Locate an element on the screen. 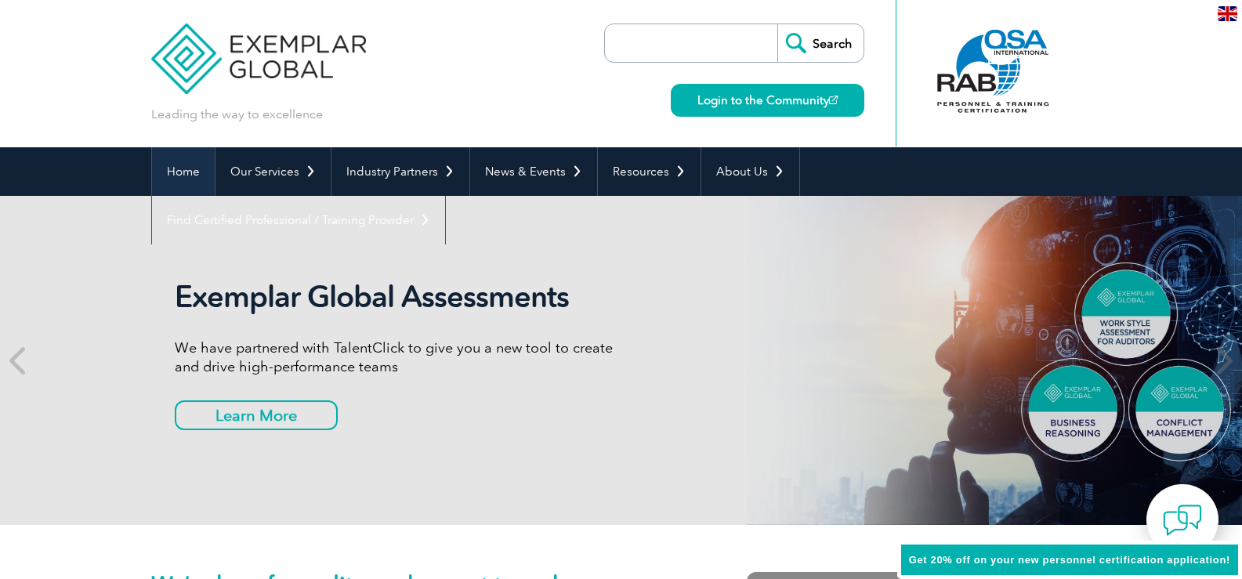  a: About Us is located at coordinates (750, 172).